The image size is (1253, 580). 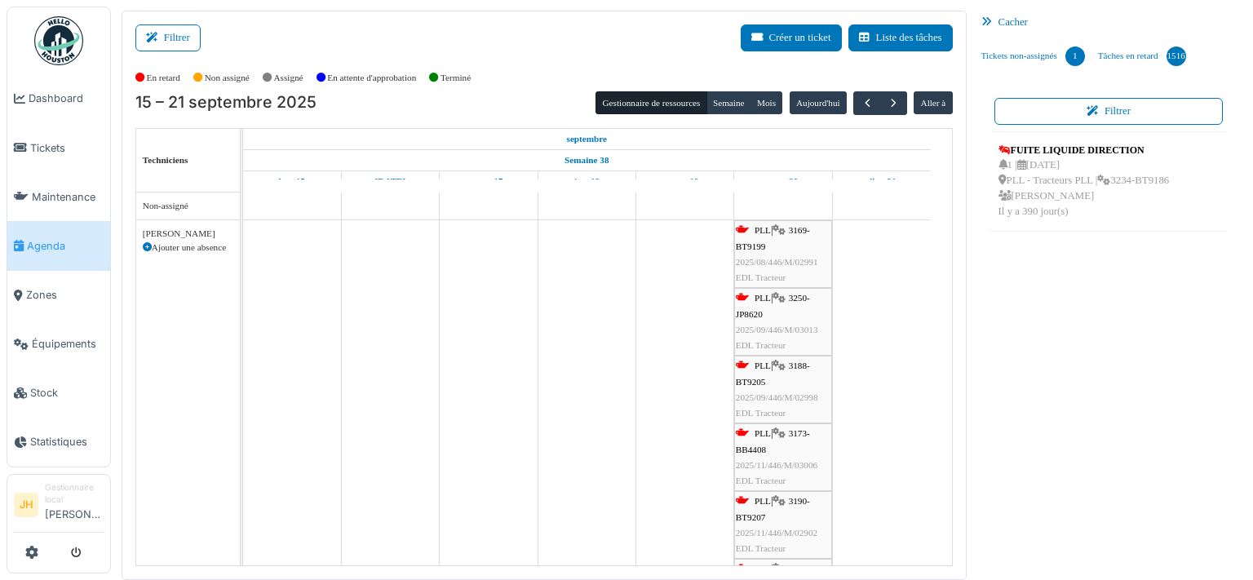 I want to click on span: 2025/08/446/M/02991, so click(x=777, y=262).